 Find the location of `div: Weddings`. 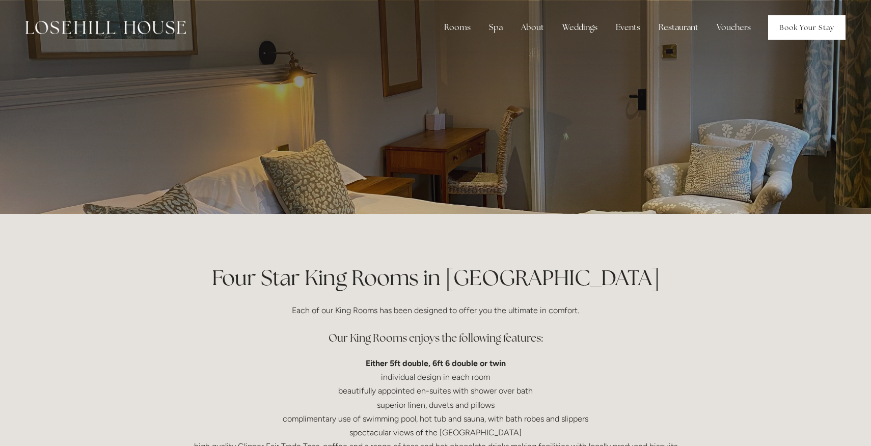

div: Weddings is located at coordinates (580, 27).